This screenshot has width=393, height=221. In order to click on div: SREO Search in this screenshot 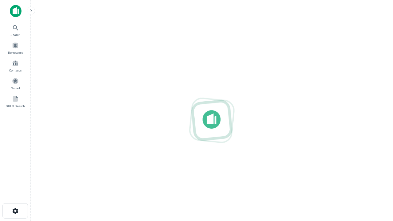, I will do `click(15, 101)`.